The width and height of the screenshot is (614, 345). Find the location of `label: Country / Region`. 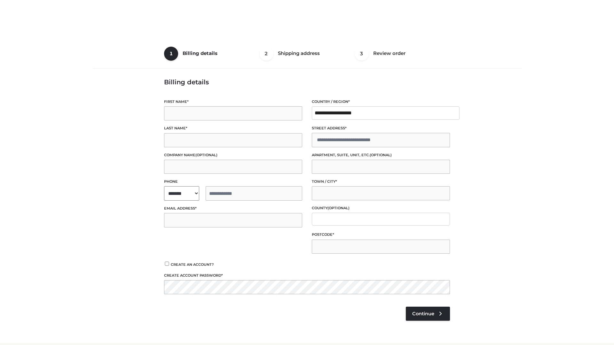

label: Country / Region is located at coordinates (381, 102).